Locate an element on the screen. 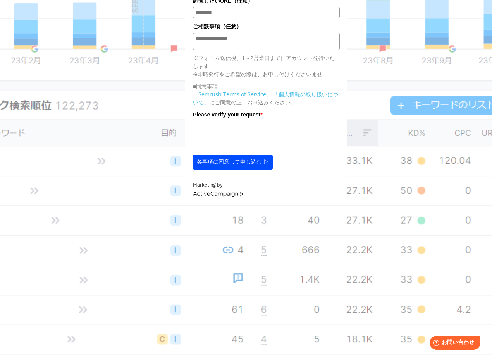 The height and width of the screenshot is (363, 492). button: 各事項に同意して申し込む ▷ is located at coordinates (233, 162).